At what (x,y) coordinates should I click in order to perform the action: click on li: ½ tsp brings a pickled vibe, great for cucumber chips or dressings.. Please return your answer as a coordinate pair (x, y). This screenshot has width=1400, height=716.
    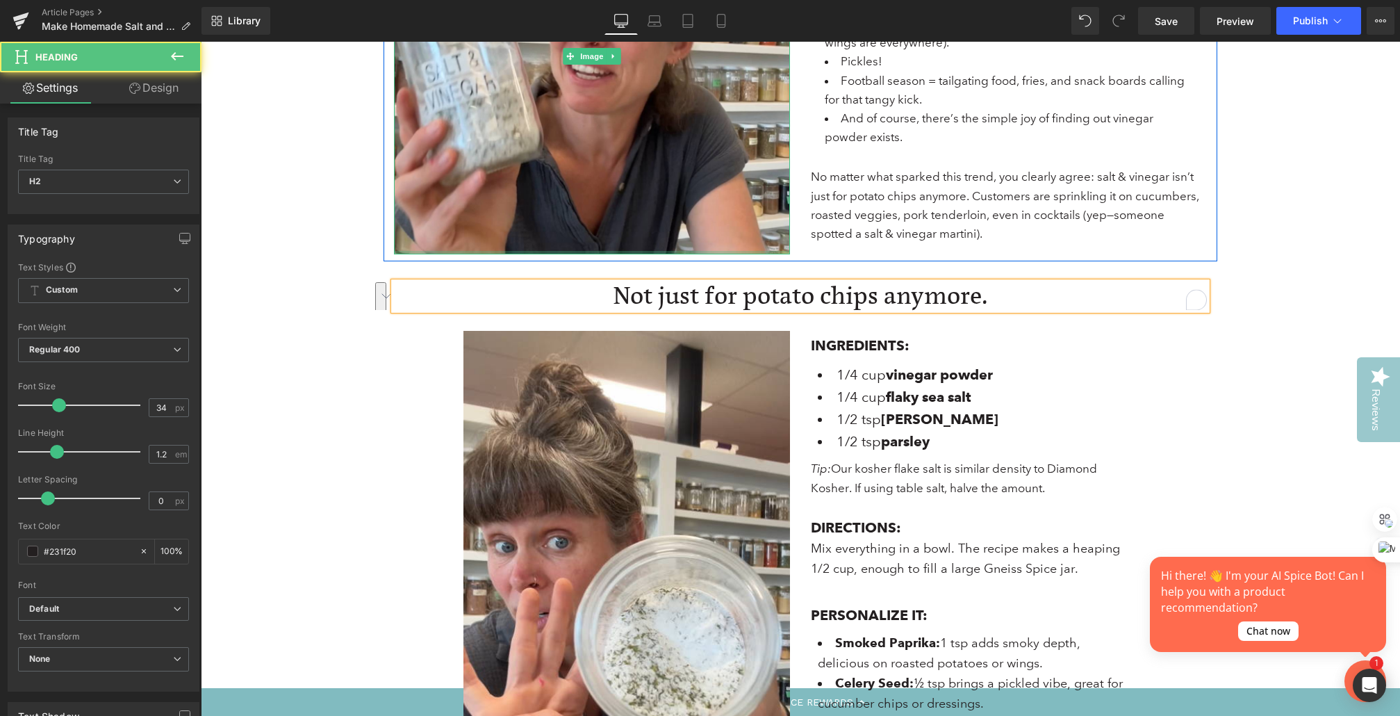
    Looking at the image, I should click on (774, 652).